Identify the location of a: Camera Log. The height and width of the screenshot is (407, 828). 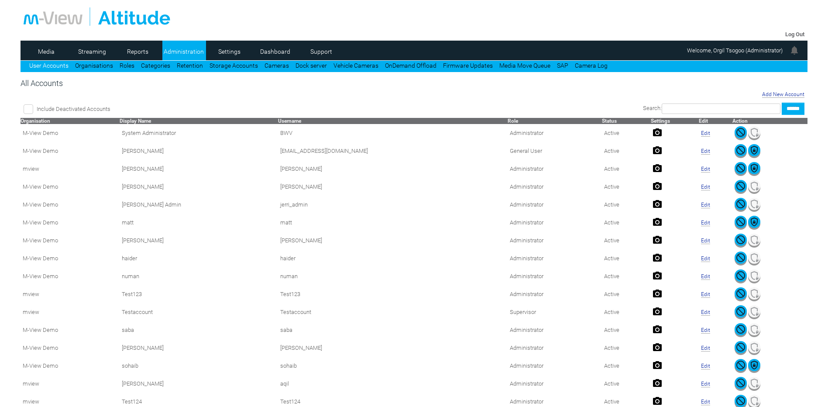
(591, 65).